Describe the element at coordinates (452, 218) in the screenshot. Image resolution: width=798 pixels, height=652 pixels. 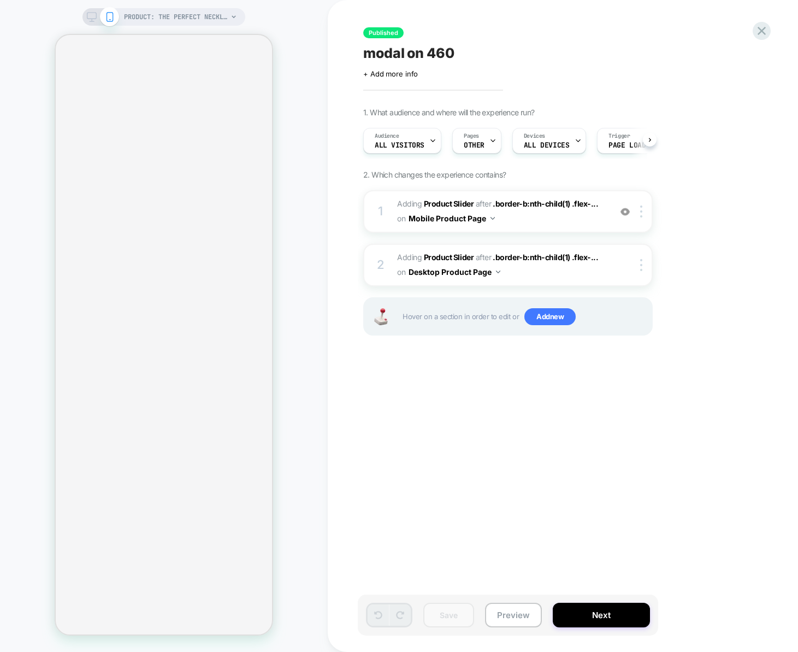
I see `button: Mobile Product Page` at that location.